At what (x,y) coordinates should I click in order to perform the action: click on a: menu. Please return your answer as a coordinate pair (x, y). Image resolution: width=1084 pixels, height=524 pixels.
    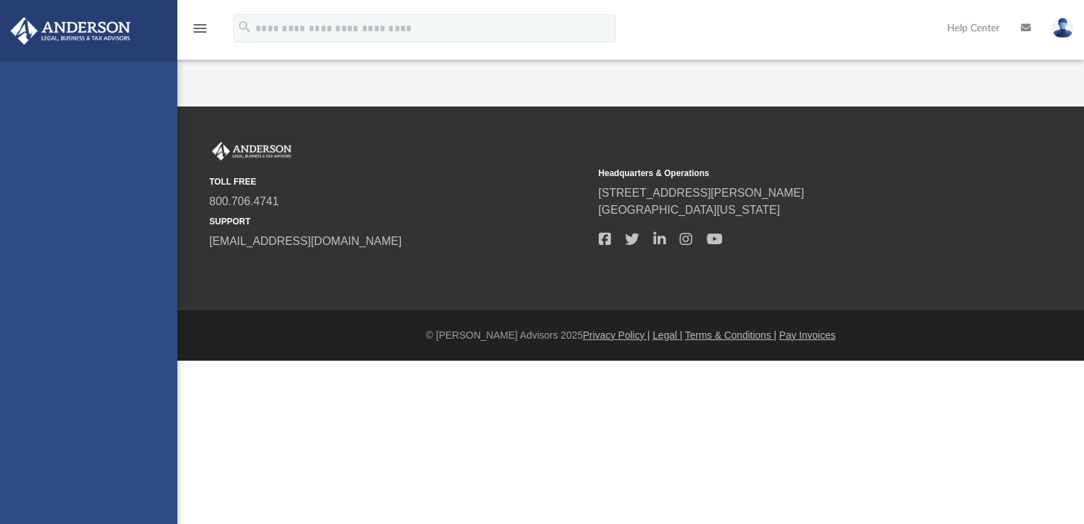
    Looking at the image, I should click on (200, 32).